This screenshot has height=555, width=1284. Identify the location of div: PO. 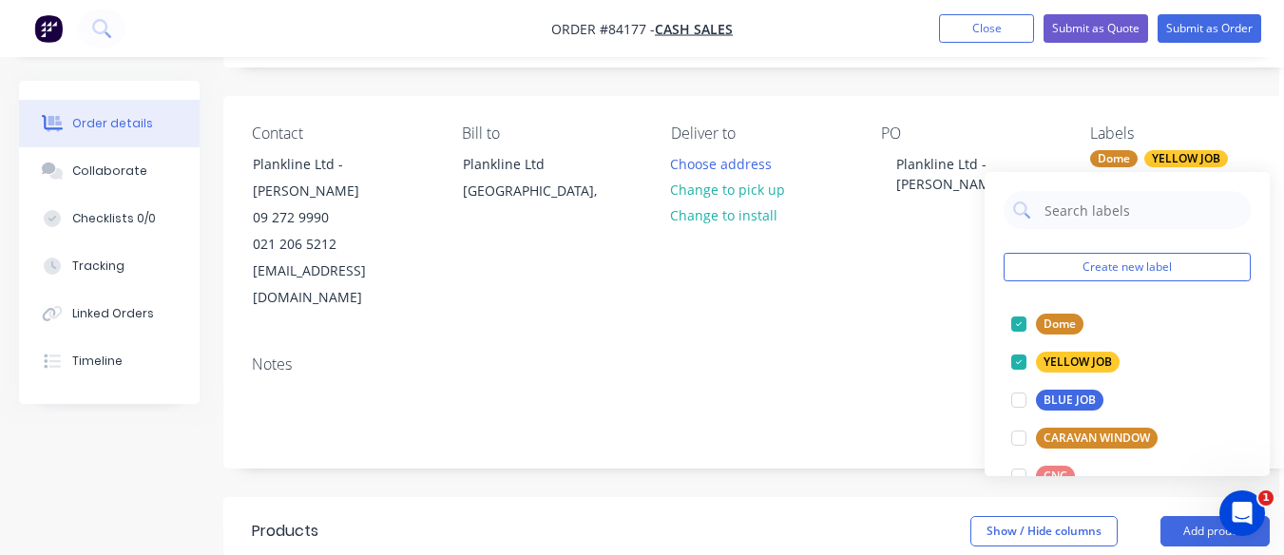
(970, 133).